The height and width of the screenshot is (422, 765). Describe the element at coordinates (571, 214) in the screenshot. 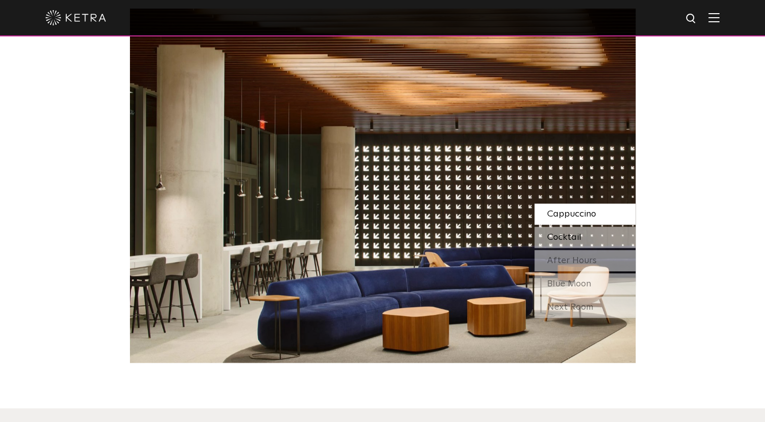

I see `span: Cappuccino` at that location.